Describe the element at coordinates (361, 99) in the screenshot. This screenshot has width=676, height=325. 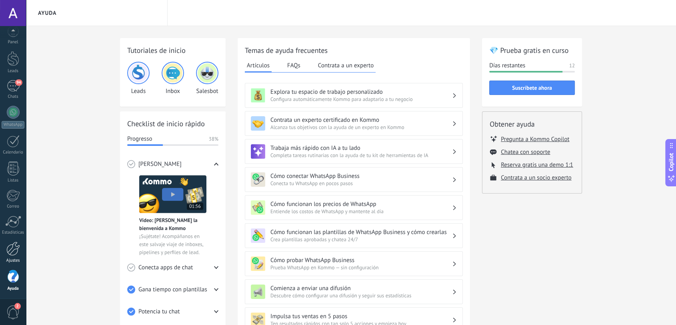
I see `span: Configura automáticamente Kommo para adaptarlo a tu negocio` at that location.